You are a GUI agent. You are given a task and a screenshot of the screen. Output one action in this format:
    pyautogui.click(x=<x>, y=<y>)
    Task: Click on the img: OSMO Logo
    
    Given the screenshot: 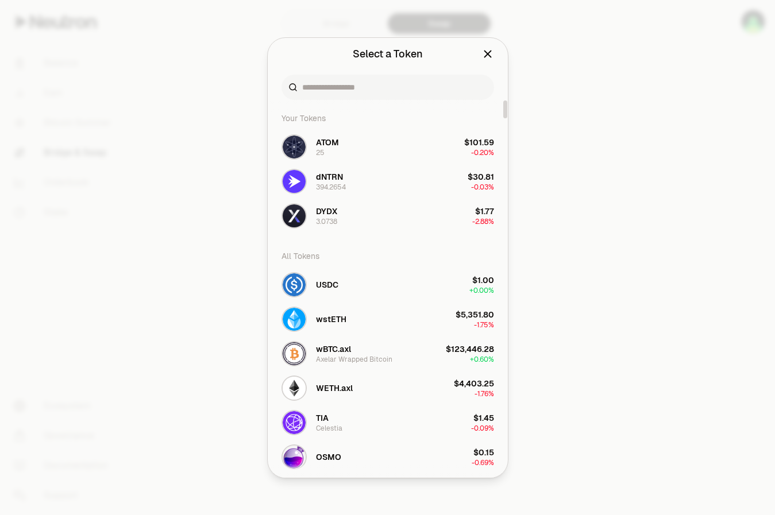 What is the action you would take?
    pyautogui.click(x=294, y=457)
    